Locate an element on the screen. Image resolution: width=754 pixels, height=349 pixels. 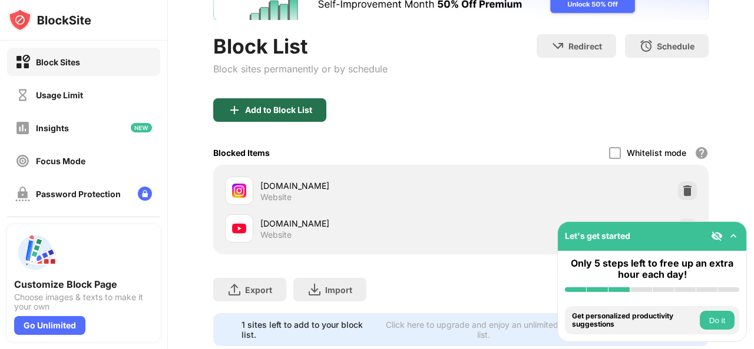
div: Focus Mode is located at coordinates (61, 161).